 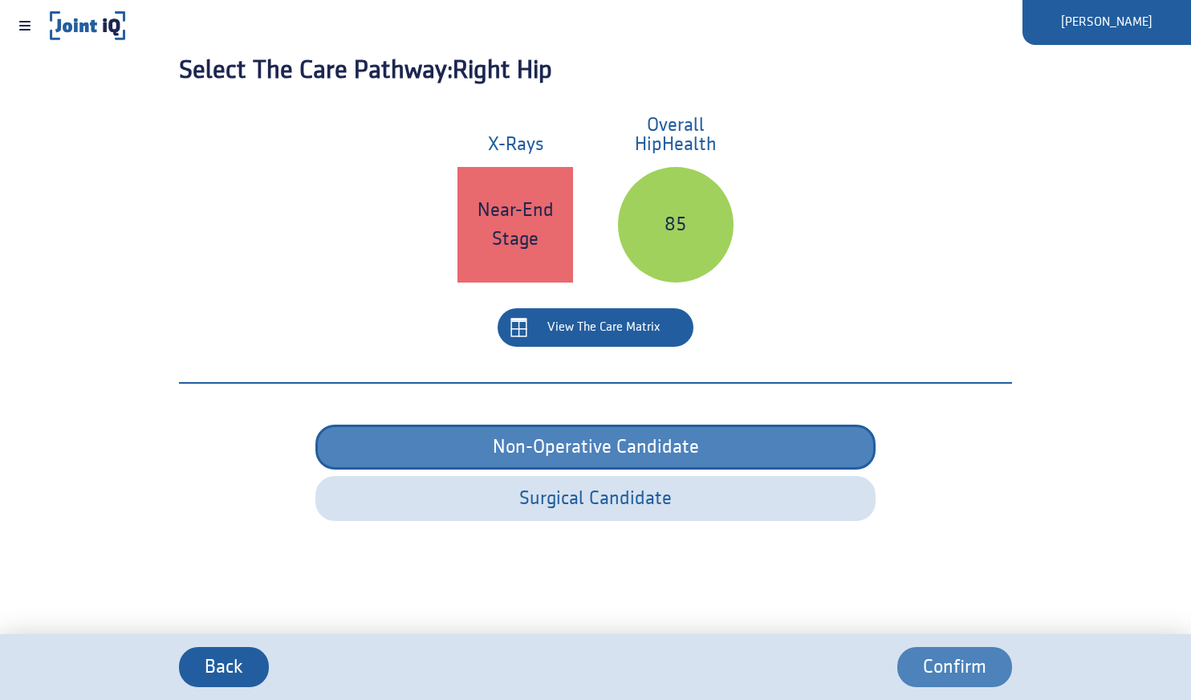 I want to click on button: Surgical Candidate, so click(x=595, y=498).